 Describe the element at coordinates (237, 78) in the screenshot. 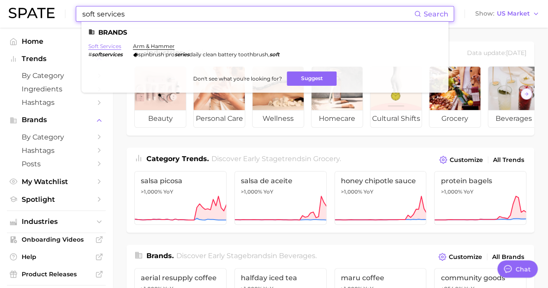

I see `span: Don't see what you're looking for?` at that location.